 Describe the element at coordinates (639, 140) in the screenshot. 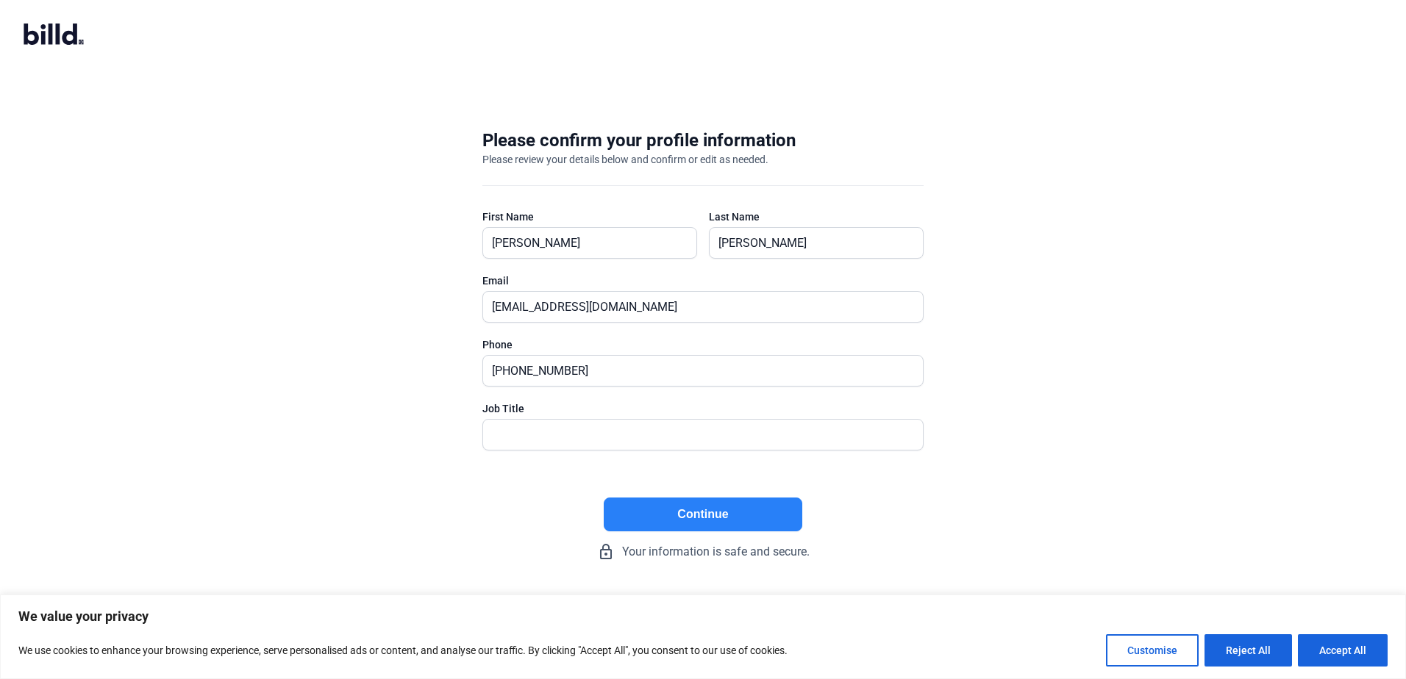

I see `div: Please confirm your profile information` at that location.